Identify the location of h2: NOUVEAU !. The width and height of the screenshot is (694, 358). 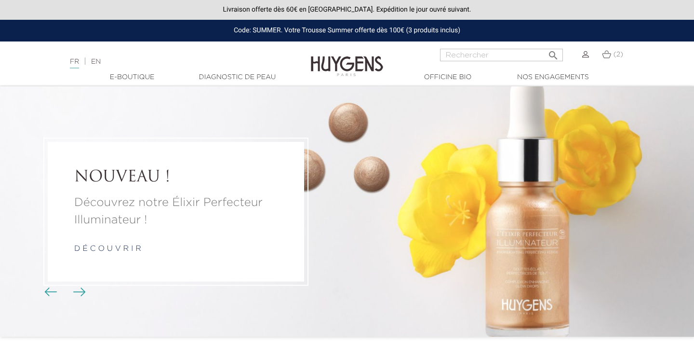
(176, 177).